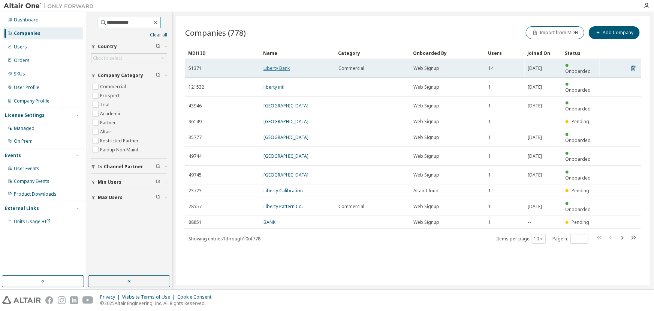 Image resolution: width=654 pixels, height=311 pixels. What do you see at coordinates (107, 132) in the screenshot?
I see `label: Altair` at bounding box center [107, 132].